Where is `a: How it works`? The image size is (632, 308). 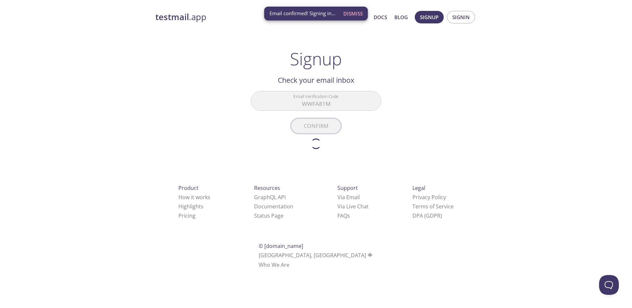
a: How it works is located at coordinates (194, 197).